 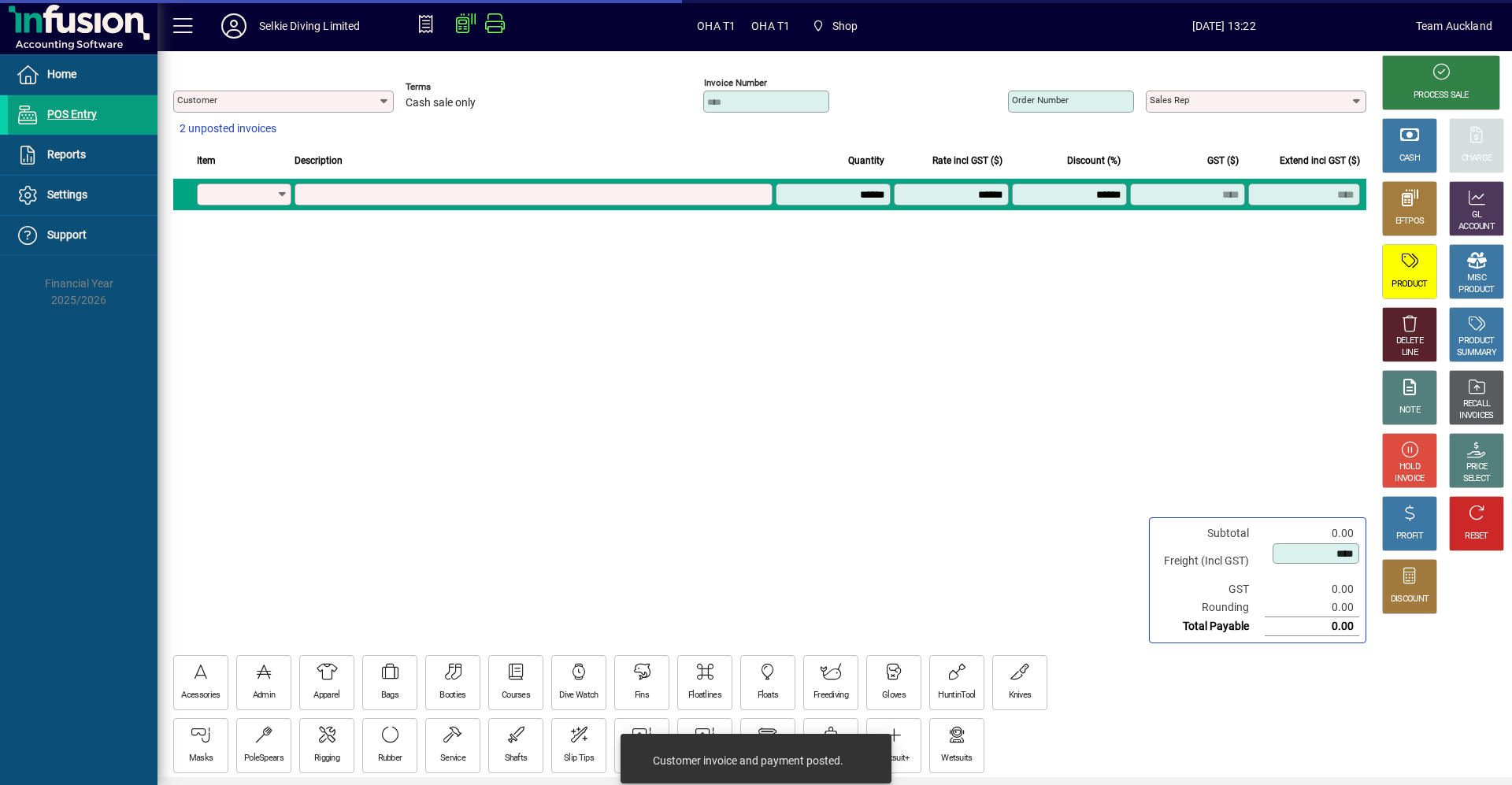 What do you see at coordinates (197, 100) in the screenshot?
I see `mat-label: Customer` at bounding box center [197, 100].